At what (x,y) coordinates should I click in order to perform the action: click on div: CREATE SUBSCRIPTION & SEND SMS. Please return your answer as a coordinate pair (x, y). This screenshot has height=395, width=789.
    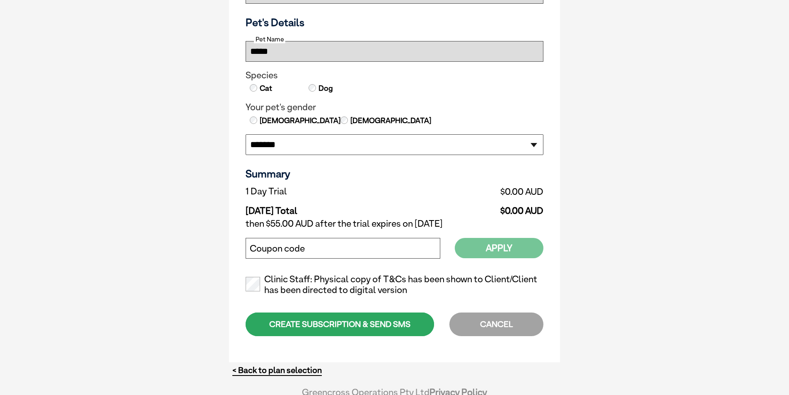
    Looking at the image, I should click on (340, 324).